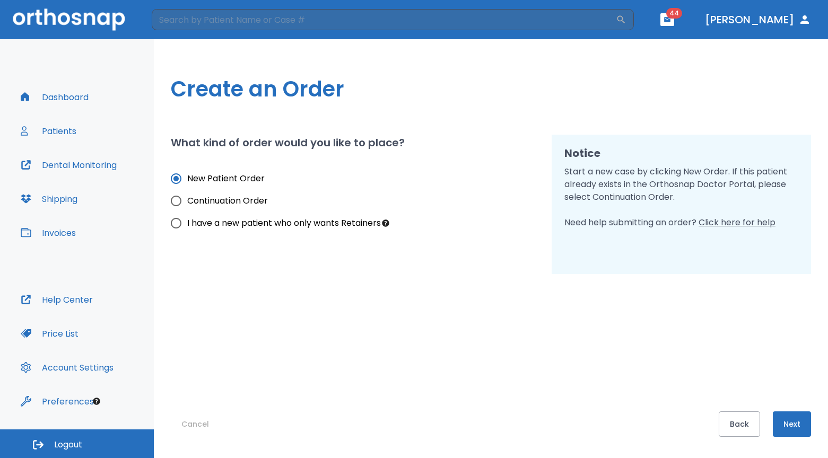 Image resolution: width=828 pixels, height=458 pixels. What do you see at coordinates (67, 368) in the screenshot?
I see `button: Account Settings` at bounding box center [67, 368].